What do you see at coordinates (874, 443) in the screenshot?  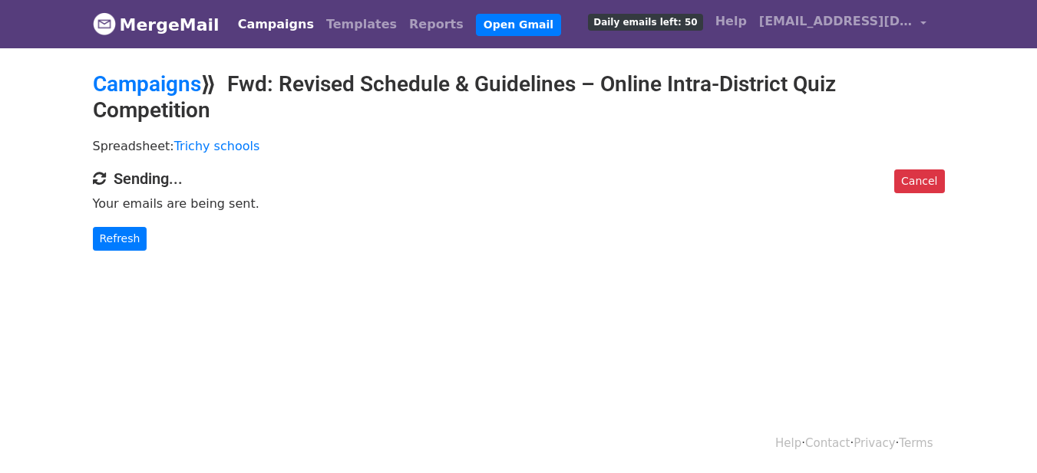 I see `a: Privacy` at bounding box center [874, 443].